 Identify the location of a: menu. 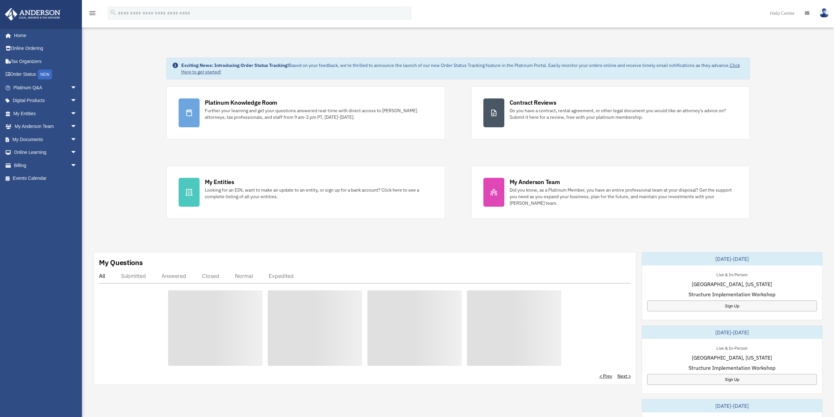
(92, 14).